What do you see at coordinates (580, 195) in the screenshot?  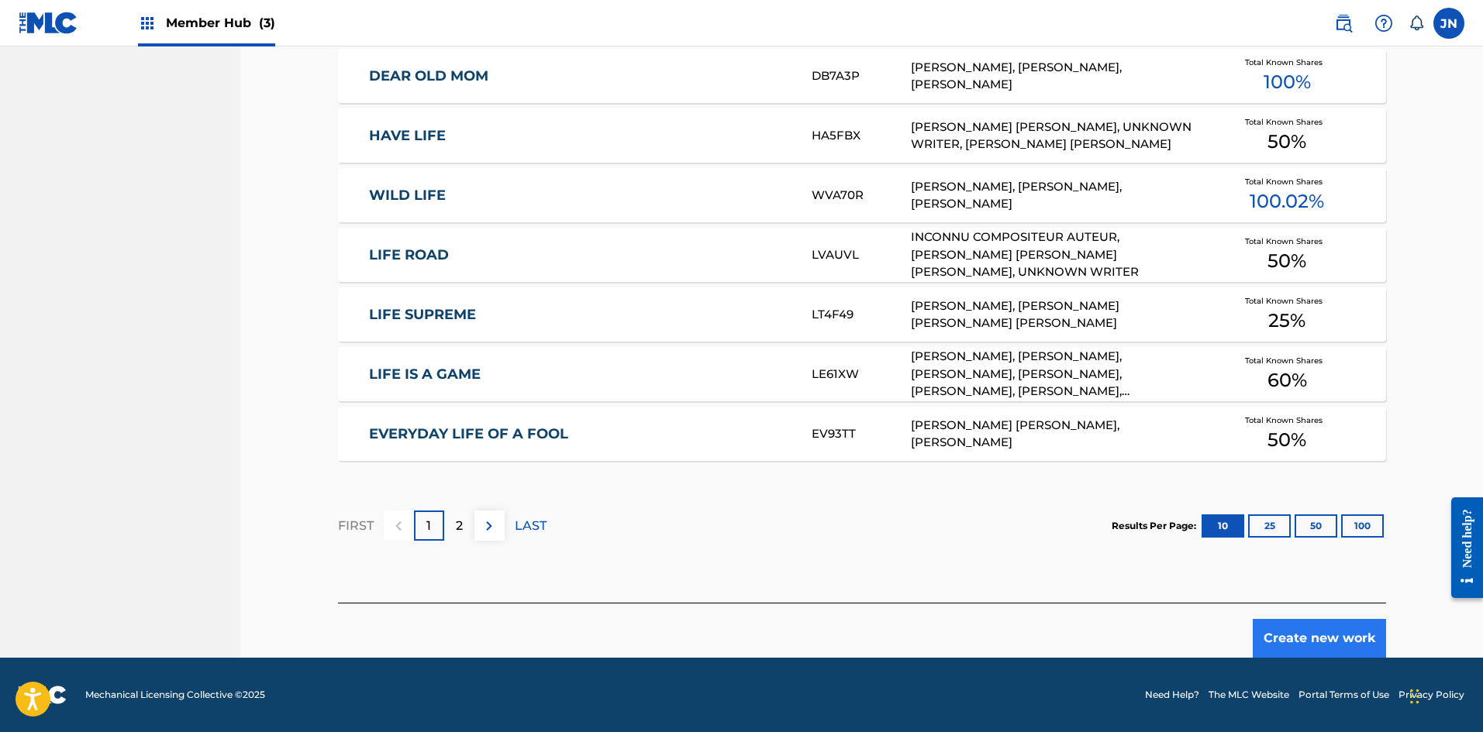 I see `a: WILD LIFE` at bounding box center [580, 195].